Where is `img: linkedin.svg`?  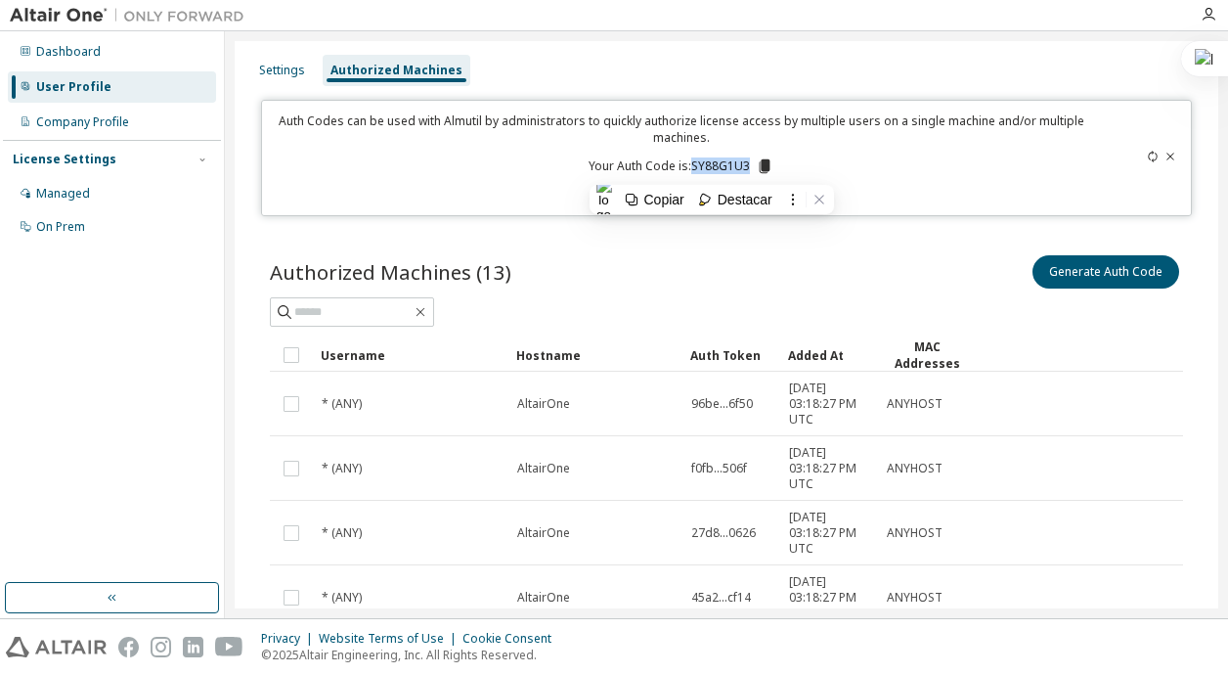
img: linkedin.svg is located at coordinates (193, 646).